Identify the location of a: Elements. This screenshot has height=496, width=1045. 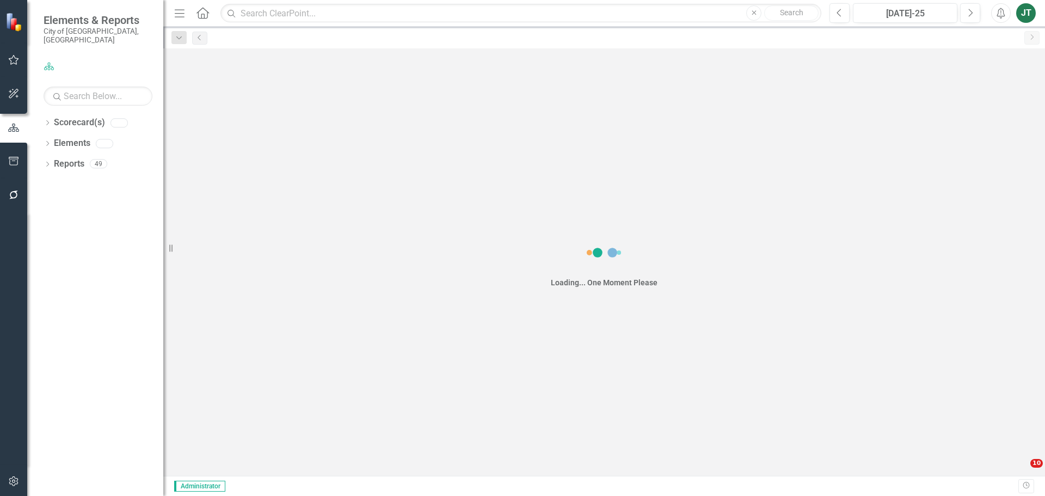
(72, 143).